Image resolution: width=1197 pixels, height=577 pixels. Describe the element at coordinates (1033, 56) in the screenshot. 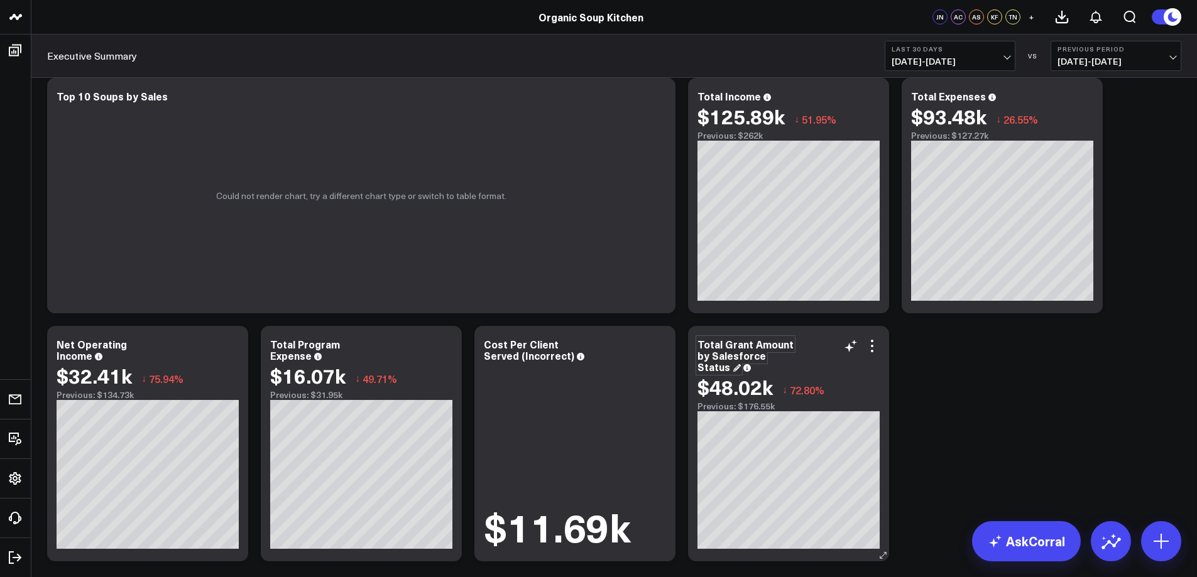

I see `div: VS` at that location.